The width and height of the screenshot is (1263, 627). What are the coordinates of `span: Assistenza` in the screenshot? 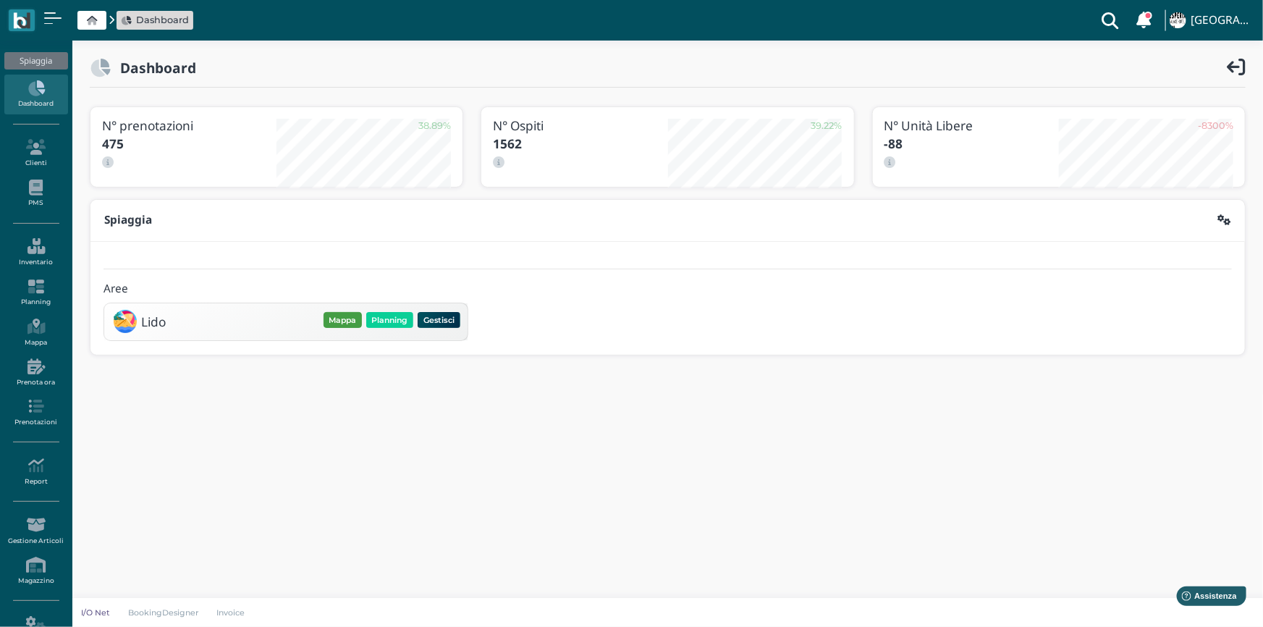 It's located at (69, 17).